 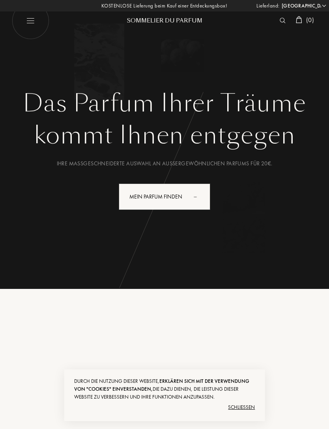 What do you see at coordinates (310, 20) in the screenshot?
I see `span: ( 0 )` at bounding box center [310, 20].